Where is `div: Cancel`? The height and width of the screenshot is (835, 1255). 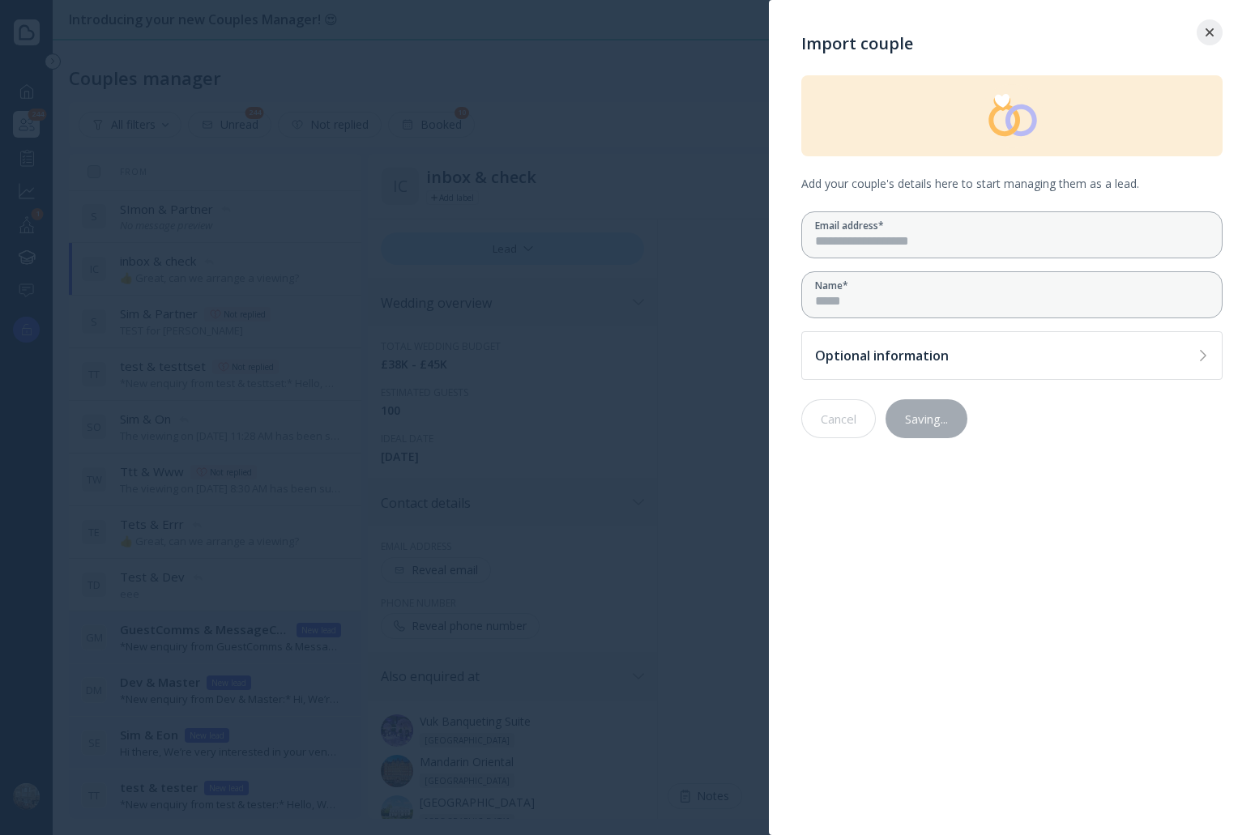
div: Cancel is located at coordinates (839, 419).